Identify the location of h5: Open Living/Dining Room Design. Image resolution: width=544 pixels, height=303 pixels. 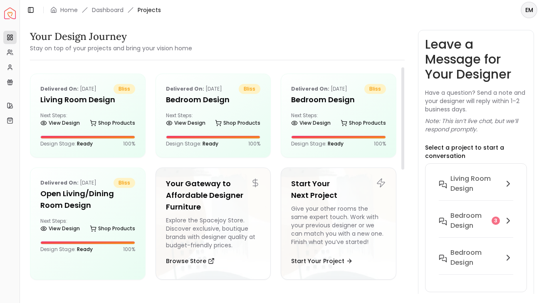
(88, 200).